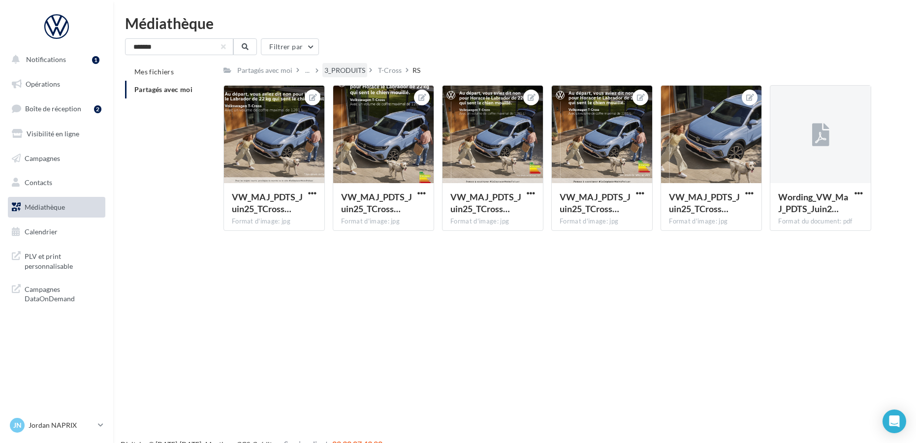 This screenshot has height=443, width=916. I want to click on div: RS, so click(416, 70).